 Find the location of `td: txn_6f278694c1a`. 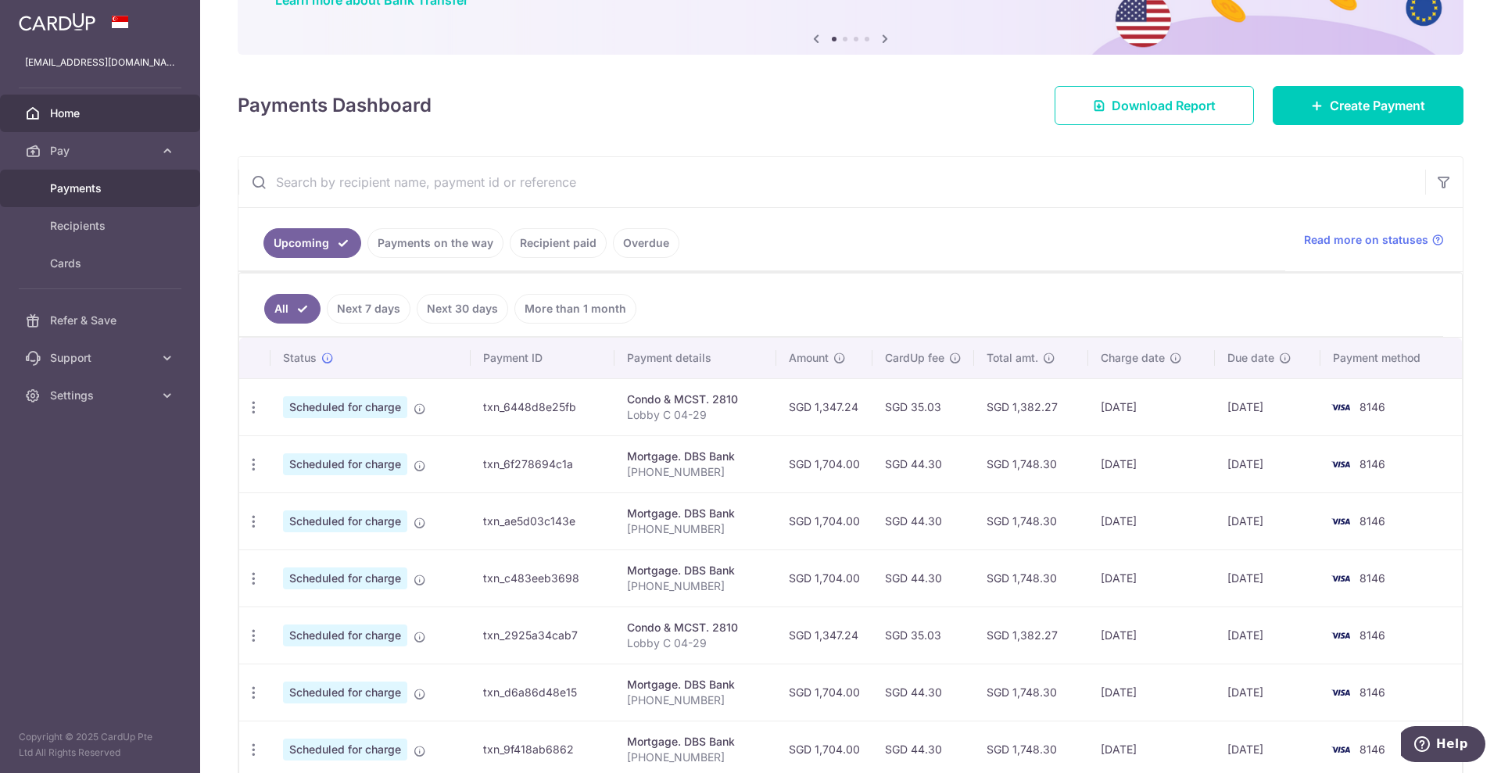

td: txn_6f278694c1a is located at coordinates (543, 464).